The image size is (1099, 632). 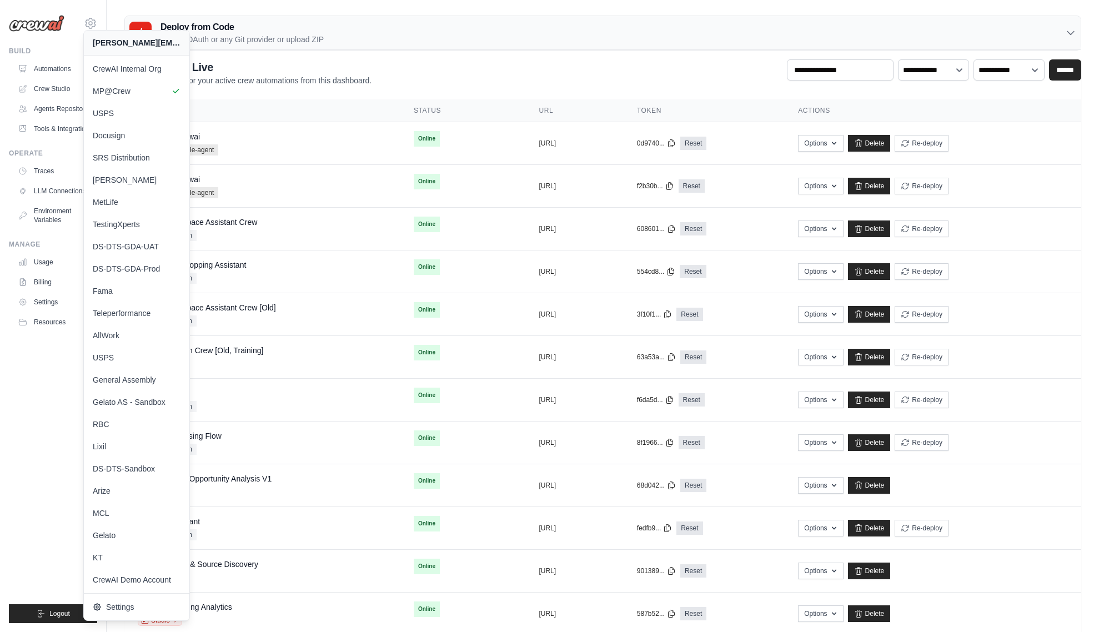 I want to click on button: Resources, so click(x=55, y=322).